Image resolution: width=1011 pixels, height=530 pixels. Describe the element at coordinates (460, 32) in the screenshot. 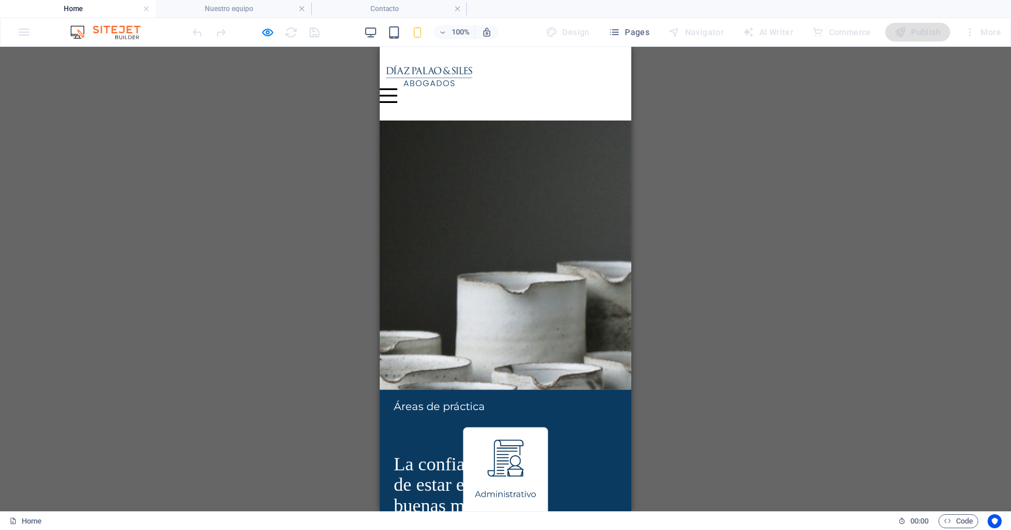

I see `h6: 100%` at that location.